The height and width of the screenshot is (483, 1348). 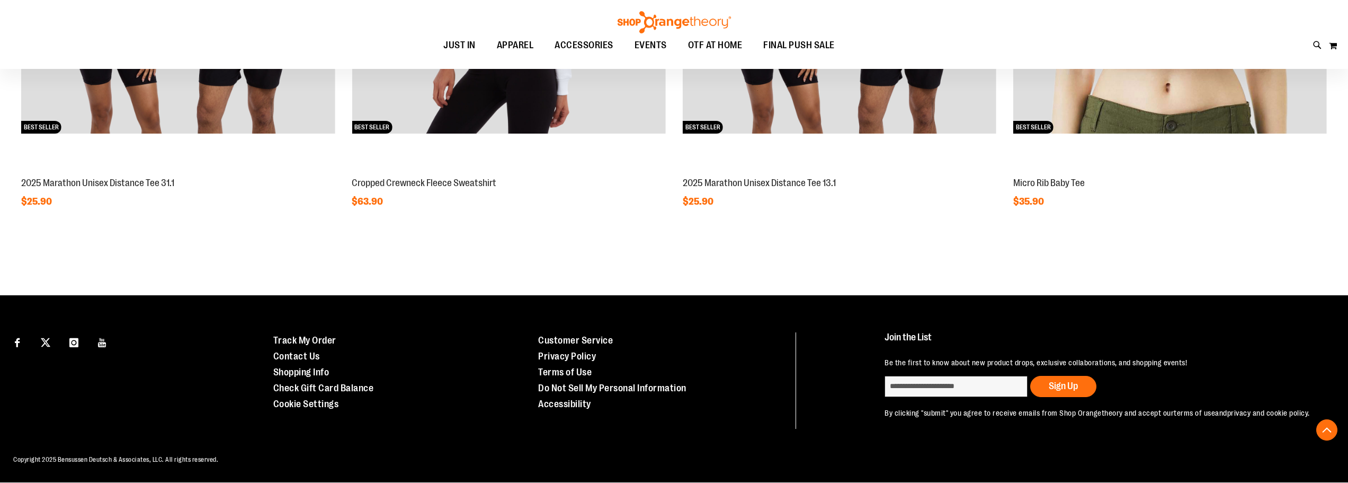 I want to click on a: Track My Order, so click(x=305, y=340).